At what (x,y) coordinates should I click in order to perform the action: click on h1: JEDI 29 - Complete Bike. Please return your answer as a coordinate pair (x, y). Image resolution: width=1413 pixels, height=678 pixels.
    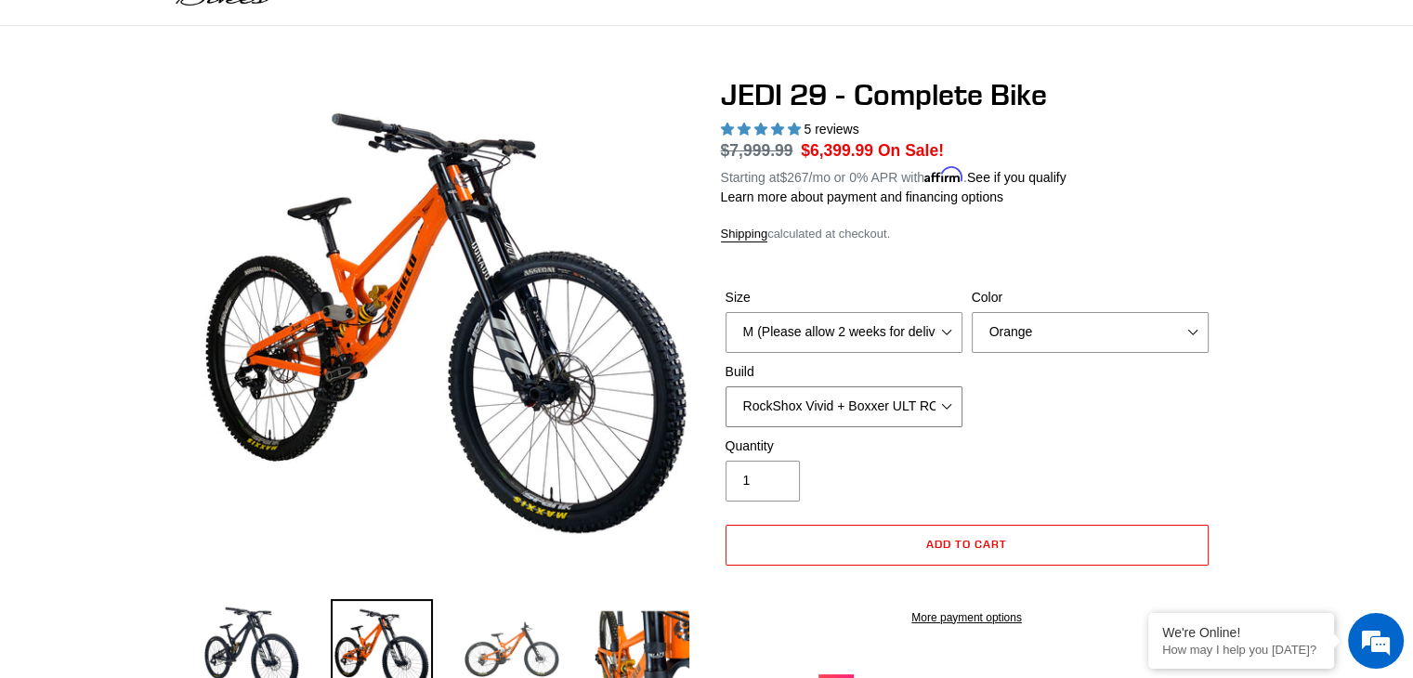
    Looking at the image, I should click on (967, 95).